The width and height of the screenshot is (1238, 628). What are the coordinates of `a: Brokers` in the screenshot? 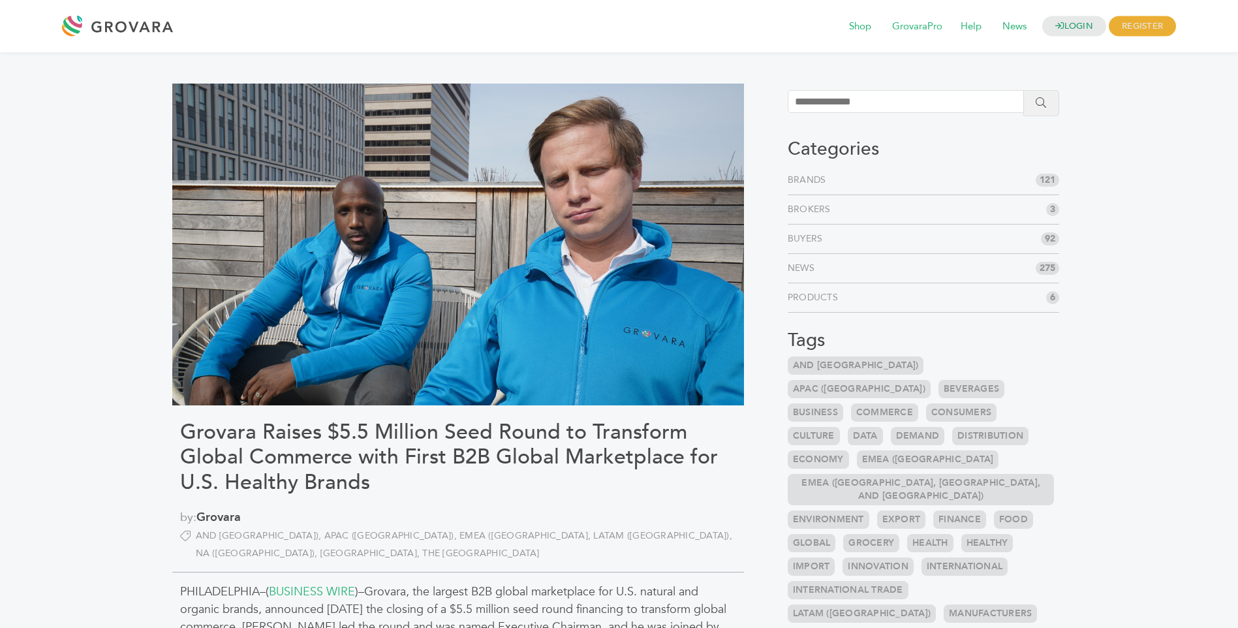 It's located at (812, 209).